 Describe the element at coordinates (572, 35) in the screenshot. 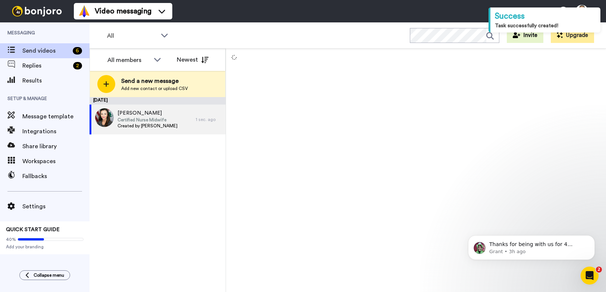

I see `button: Upgrade` at that location.